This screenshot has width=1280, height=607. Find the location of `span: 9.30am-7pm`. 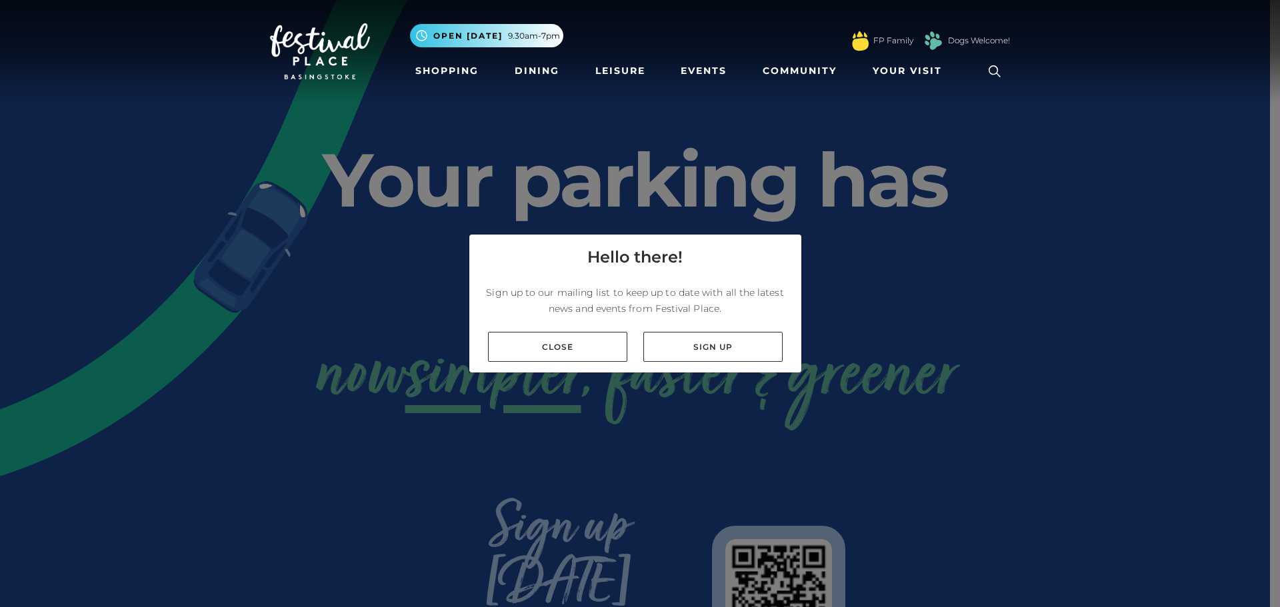

span: 9.30am-7pm is located at coordinates (534, 36).